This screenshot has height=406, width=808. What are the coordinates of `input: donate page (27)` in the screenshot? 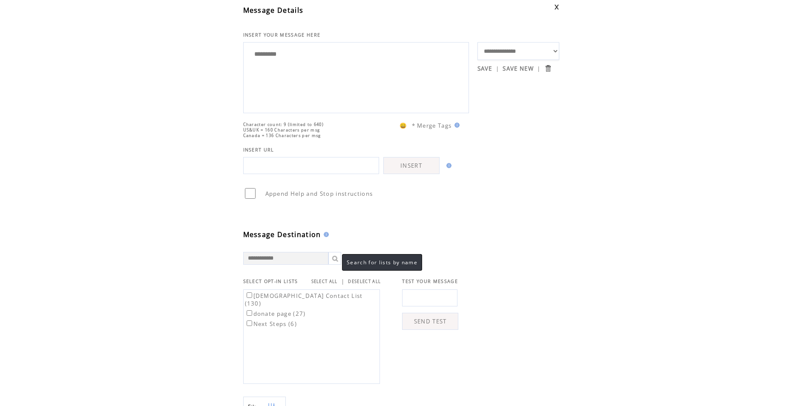 It's located at (249, 313).